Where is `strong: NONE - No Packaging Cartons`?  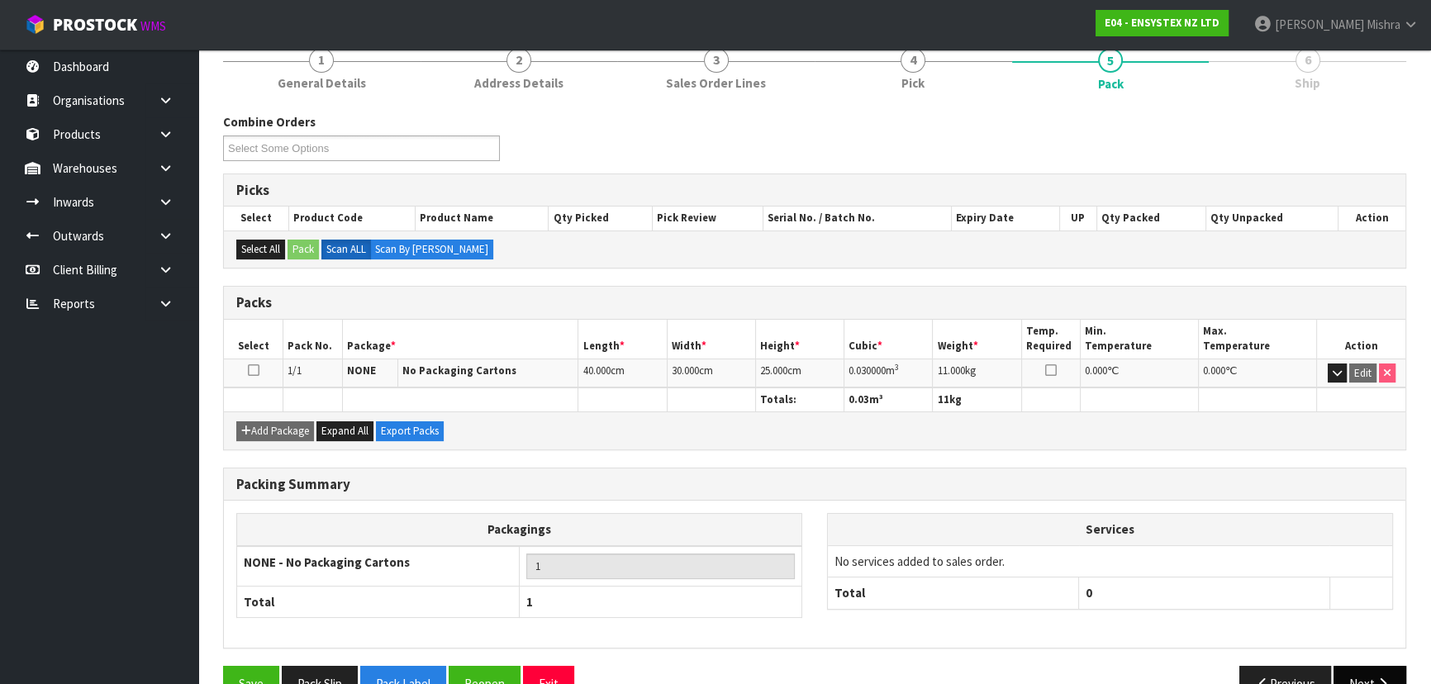
strong: NONE - No Packaging Cartons is located at coordinates (326, 562).